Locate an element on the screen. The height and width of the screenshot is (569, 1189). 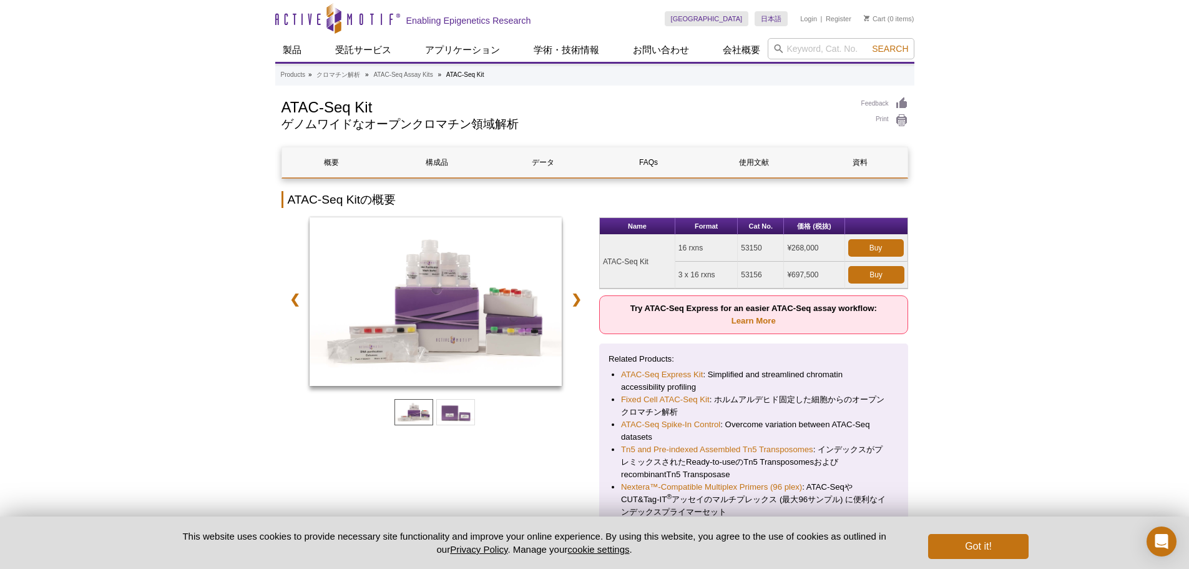
li: : インデックスがプレミックスされたReady-to-useのTn5 TransposomesおよびrecombinantTn5 Transposase is located at coordinates (754, 462).